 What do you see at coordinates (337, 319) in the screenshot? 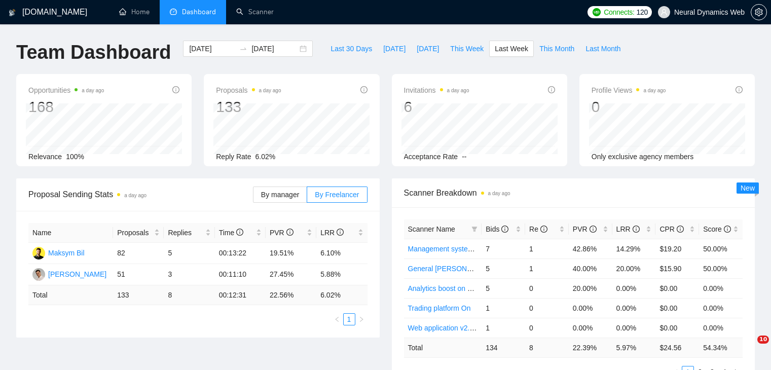
I see `li: Previous Page` at bounding box center [337, 319].